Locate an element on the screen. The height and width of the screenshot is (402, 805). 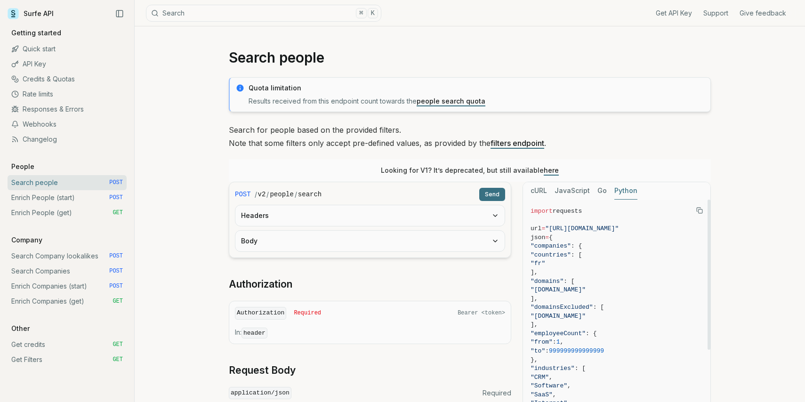
a: Search Company lookalikes POST is located at coordinates (67, 256).